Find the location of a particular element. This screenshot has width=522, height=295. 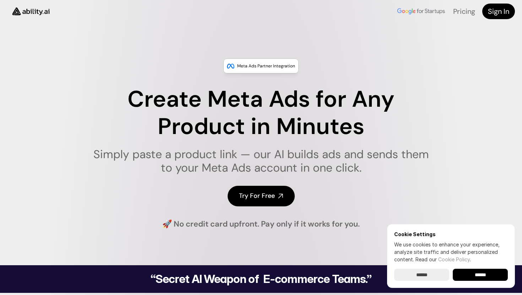

p: We use cookies to enhance your experience, analyze site traffic and deliver personalized content. is located at coordinates (451, 252).